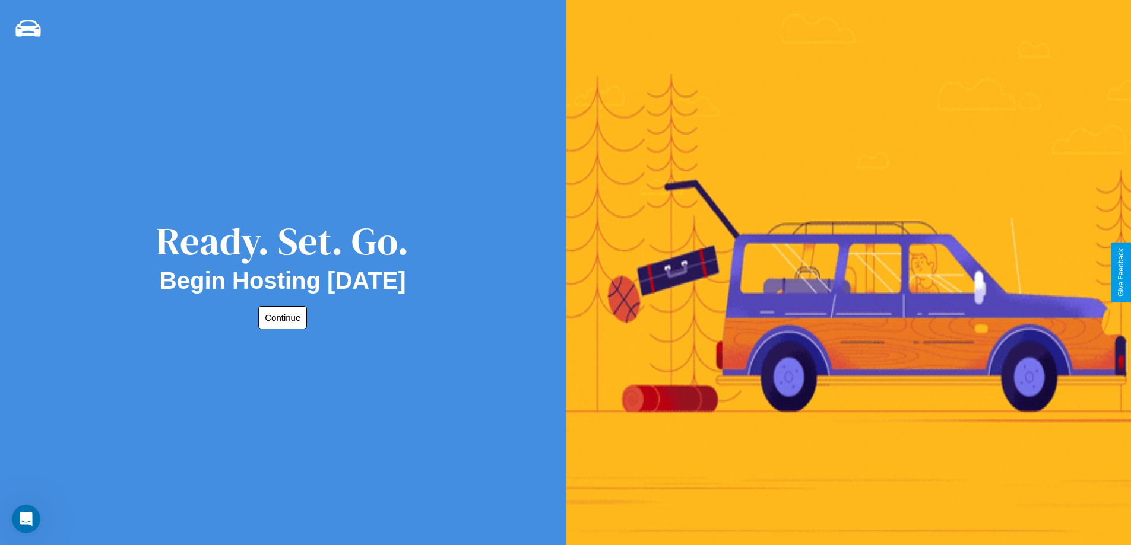  I want to click on div: Ready. Set. Go., so click(283, 241).